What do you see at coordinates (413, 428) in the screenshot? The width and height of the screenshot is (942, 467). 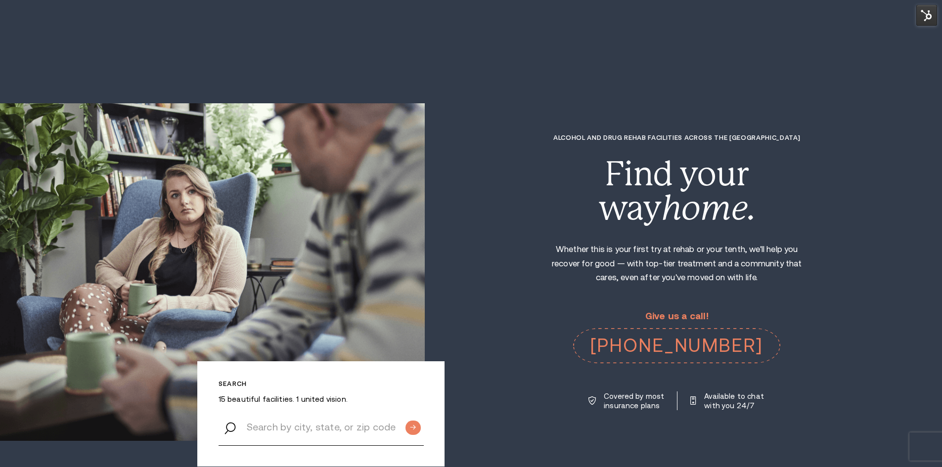 I see `input: Submit` at bounding box center [413, 428].